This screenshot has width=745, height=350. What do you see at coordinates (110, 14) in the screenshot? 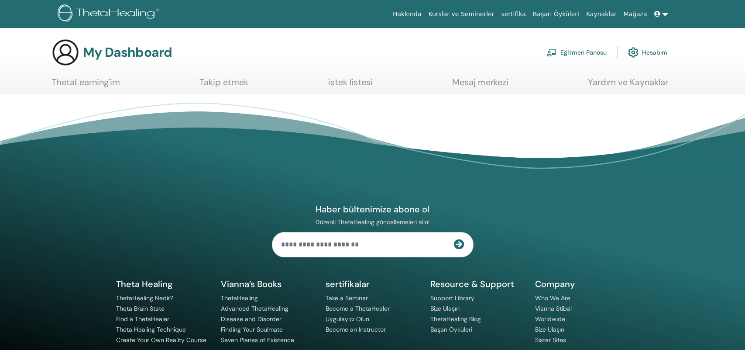
I see `img: logo.png` at bounding box center [110, 14].